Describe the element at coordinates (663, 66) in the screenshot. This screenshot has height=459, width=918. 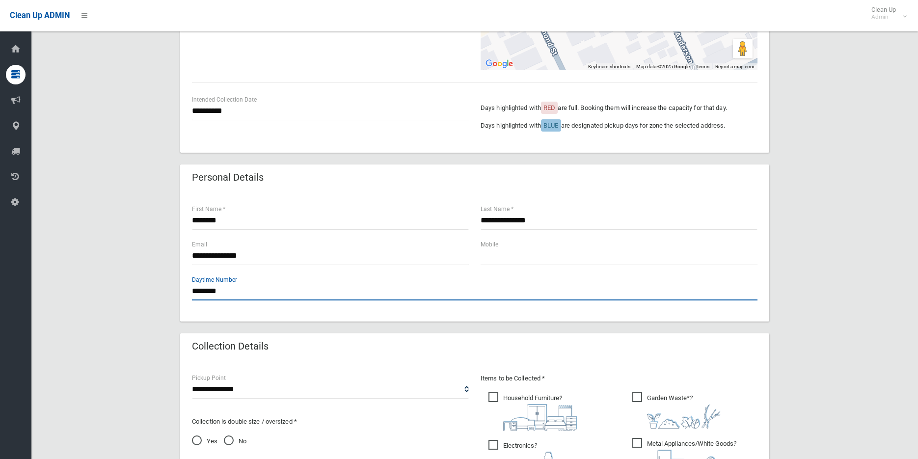
I see `span: Map data ©2025 Google` at that location.